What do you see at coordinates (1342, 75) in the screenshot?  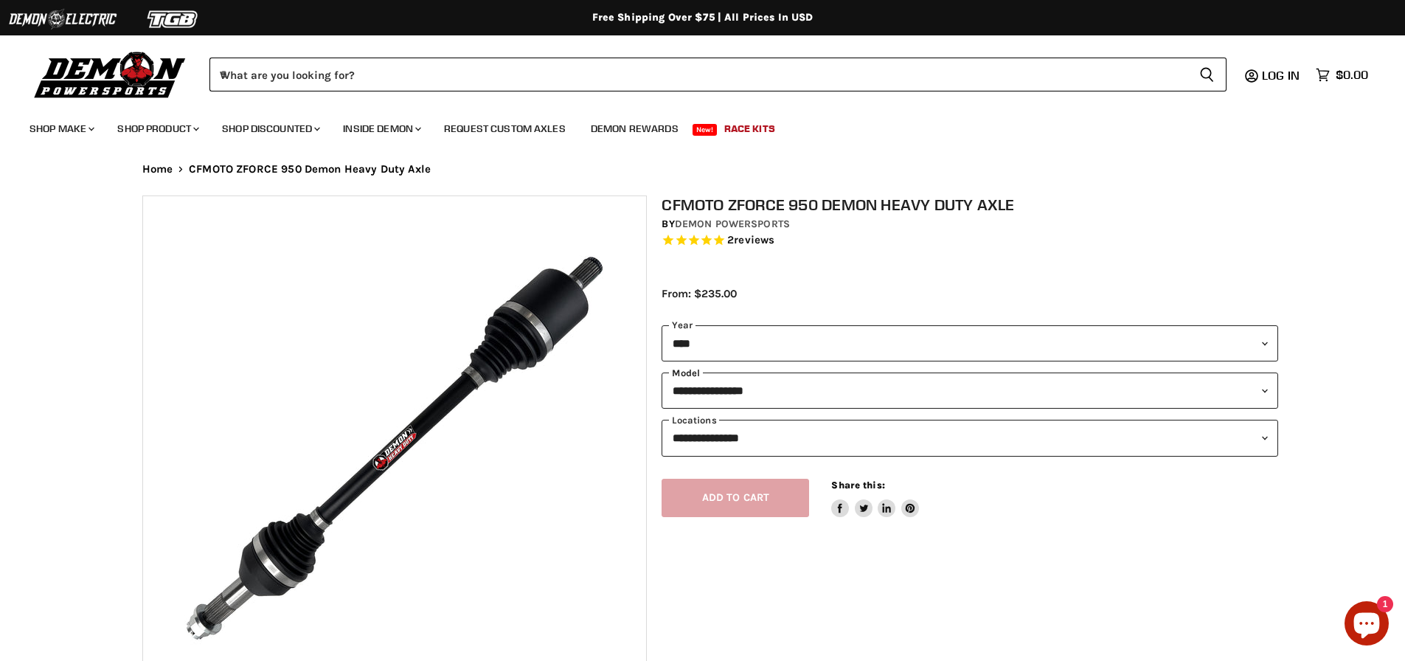 I see `a: $0.00` at bounding box center [1342, 75].